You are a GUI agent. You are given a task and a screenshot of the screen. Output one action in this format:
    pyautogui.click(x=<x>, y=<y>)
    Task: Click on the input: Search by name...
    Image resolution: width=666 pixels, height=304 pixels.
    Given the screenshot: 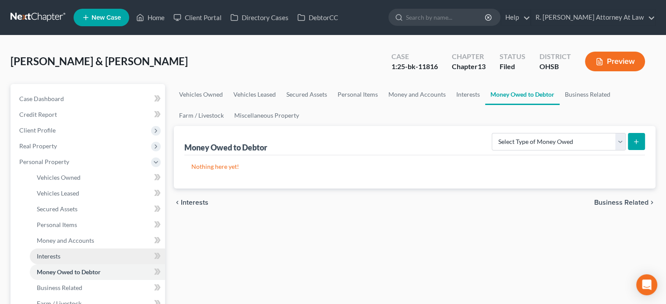 What is the action you would take?
    pyautogui.click(x=446, y=17)
    